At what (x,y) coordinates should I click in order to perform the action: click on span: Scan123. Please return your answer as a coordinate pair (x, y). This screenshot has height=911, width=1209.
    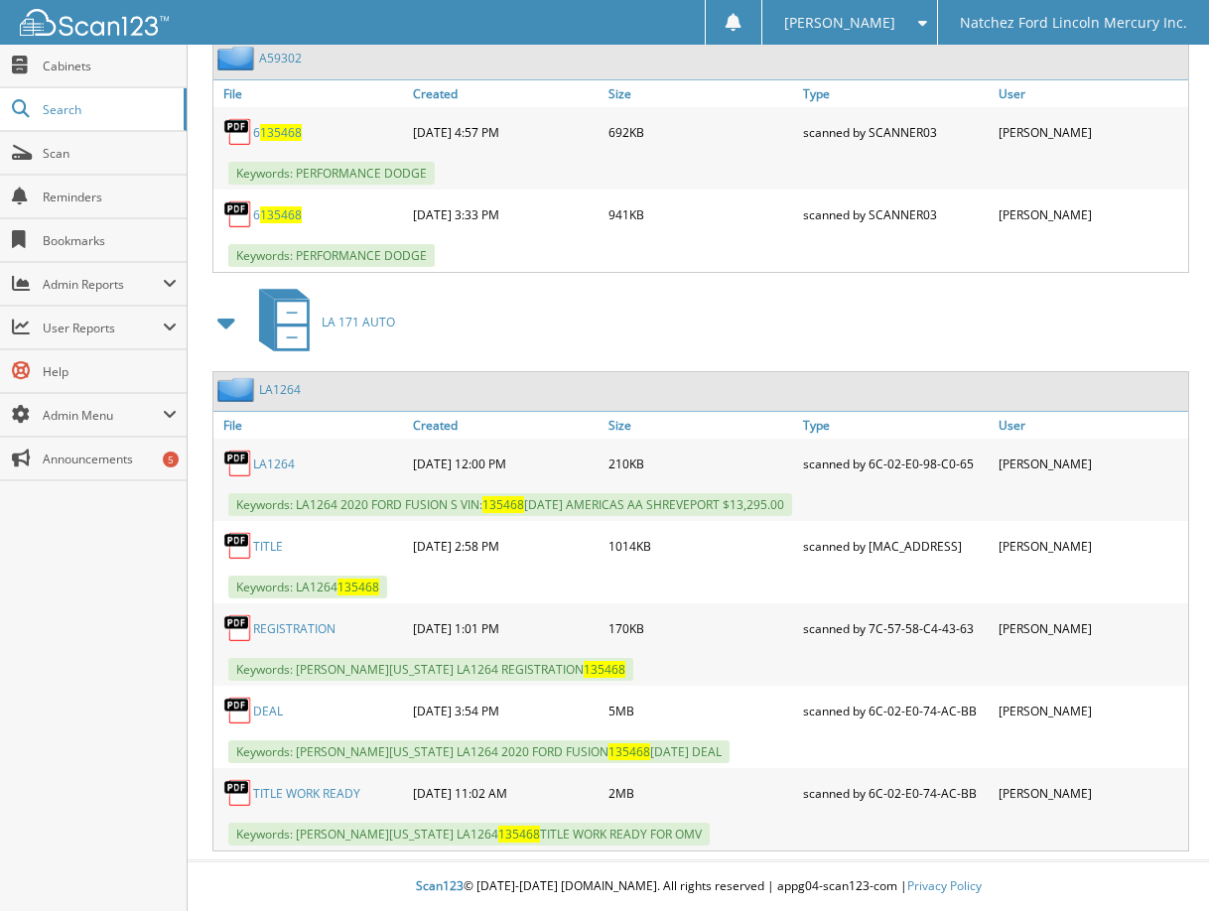
    Looking at the image, I should click on (440, 885).